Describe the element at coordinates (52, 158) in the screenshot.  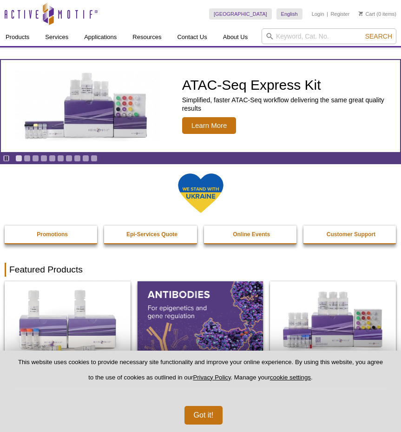
I see `a: Go to slide 5` at that location.